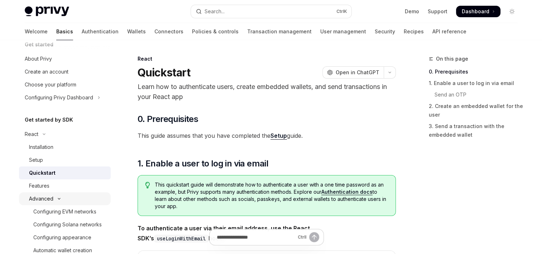 The width and height of the screenshot is (542, 254). I want to click on button: Send message, so click(314, 237).